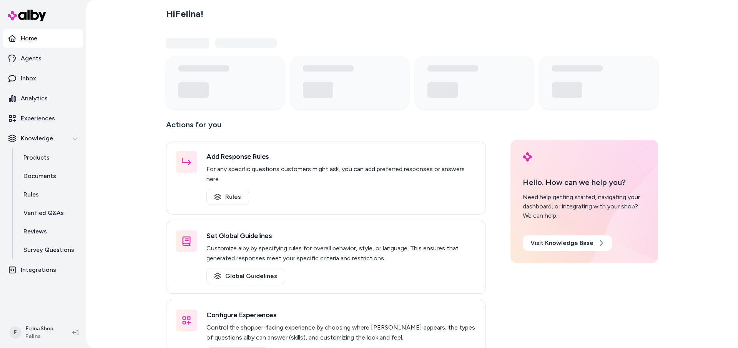  I want to click on a: Integrations, so click(43, 270).